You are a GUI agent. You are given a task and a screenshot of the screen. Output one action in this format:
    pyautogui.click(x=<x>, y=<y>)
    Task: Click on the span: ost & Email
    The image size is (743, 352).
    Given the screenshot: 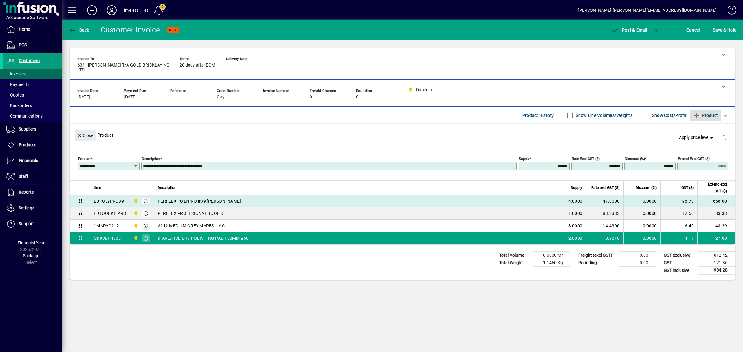 What is the action you would take?
    pyautogui.click(x=629, y=30)
    